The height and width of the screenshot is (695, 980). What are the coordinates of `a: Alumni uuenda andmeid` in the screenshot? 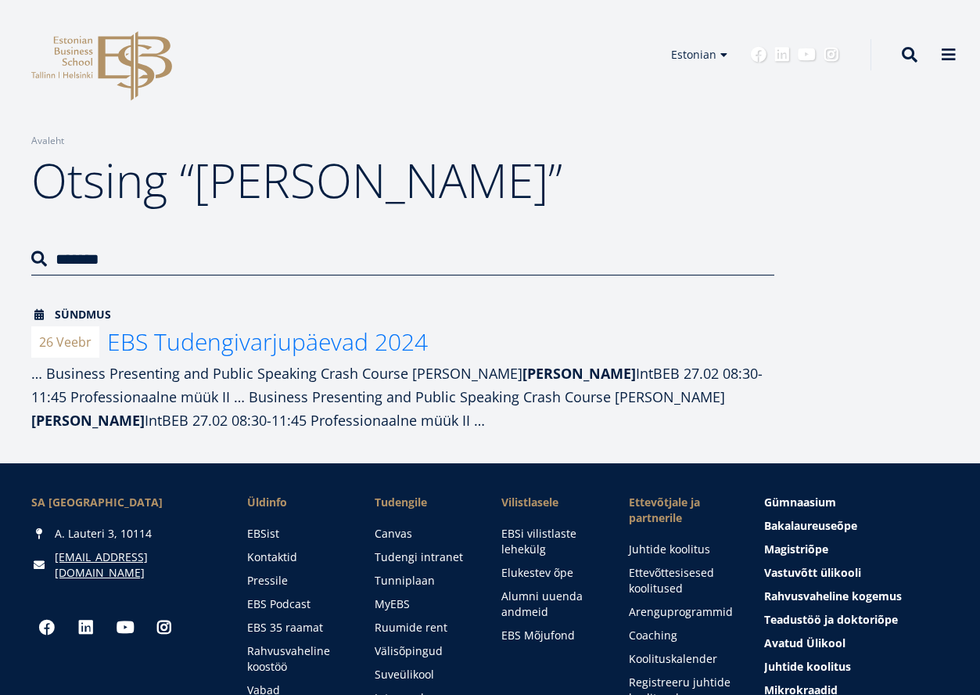 It's located at (549, 604).